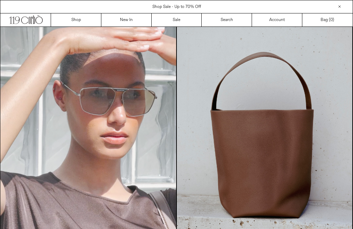 The width and height of the screenshot is (353, 229). What do you see at coordinates (127, 20) in the screenshot?
I see `a: New In` at bounding box center [127, 20].